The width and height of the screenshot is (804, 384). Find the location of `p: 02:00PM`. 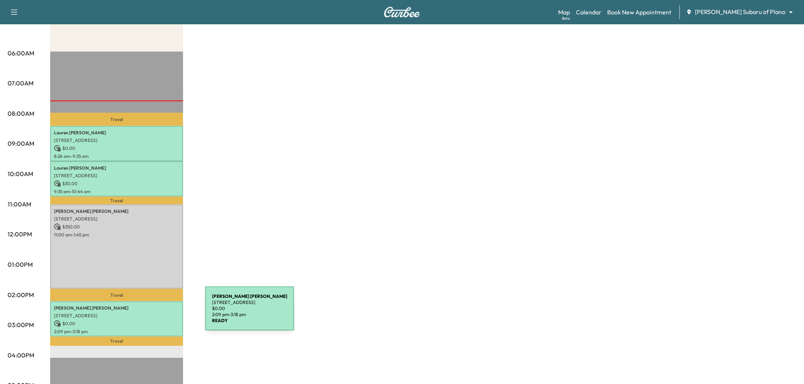

p: 02:00PM is located at coordinates (21, 295).